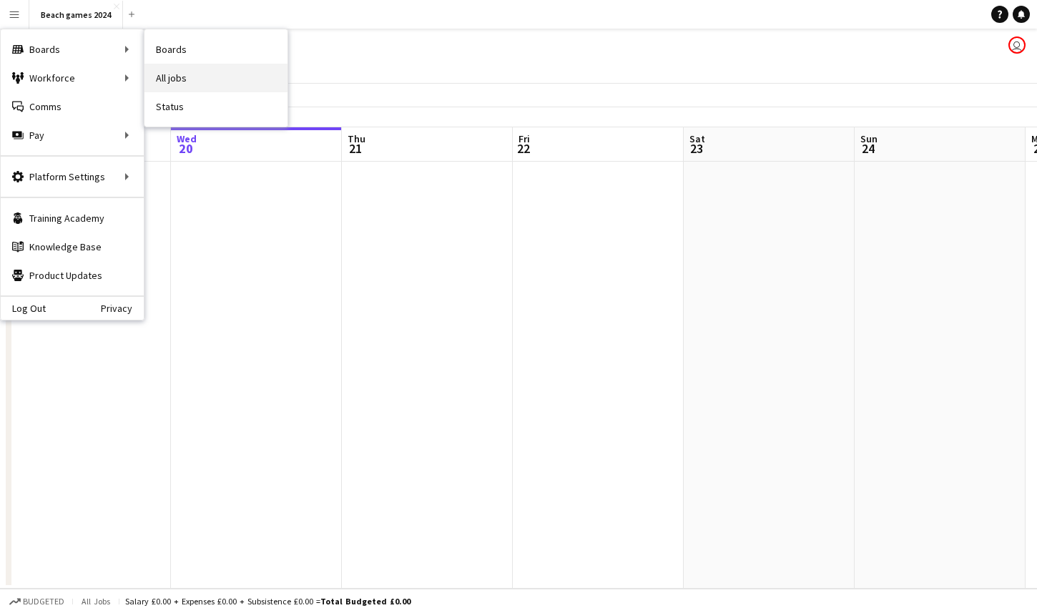  What do you see at coordinates (72, 135) in the screenshot?
I see `div: Pay` at bounding box center [72, 135].